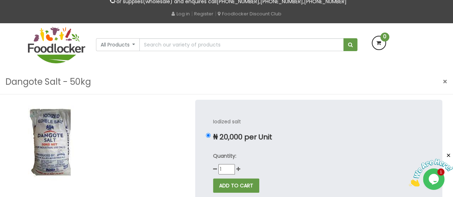 This screenshot has height=197, width=453. What do you see at coordinates (181, 14) in the screenshot?
I see `a: Log in` at bounding box center [181, 14].